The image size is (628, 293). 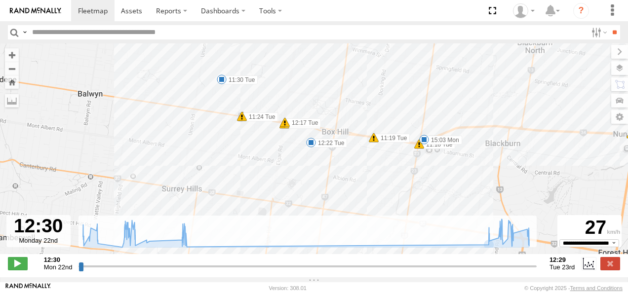 What do you see at coordinates (437, 145) in the screenshot?
I see `label: 11:18 Tue` at bounding box center [437, 145].